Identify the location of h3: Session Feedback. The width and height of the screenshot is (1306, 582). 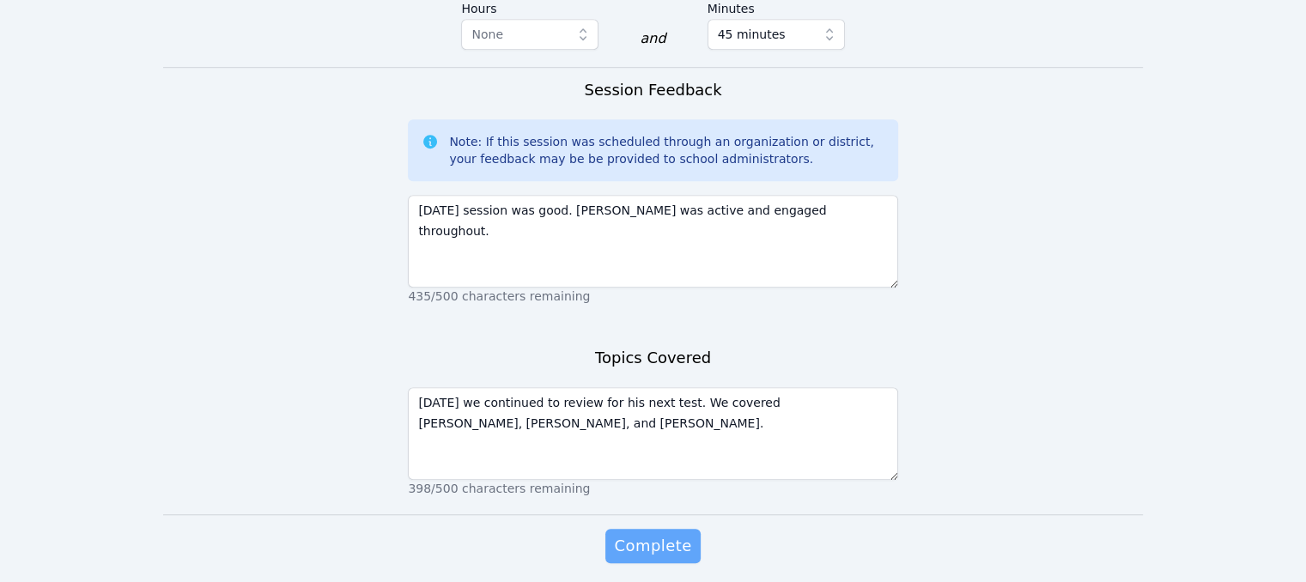
(653, 90).